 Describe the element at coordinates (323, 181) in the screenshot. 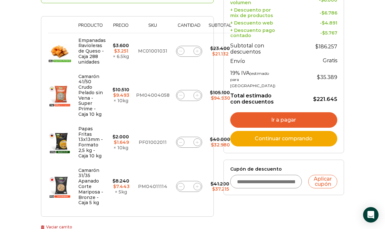

I see `button: Aplicar cupón` at that location.